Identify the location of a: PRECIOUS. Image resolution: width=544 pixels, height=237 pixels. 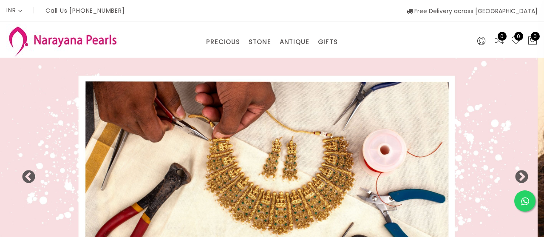
(223, 42).